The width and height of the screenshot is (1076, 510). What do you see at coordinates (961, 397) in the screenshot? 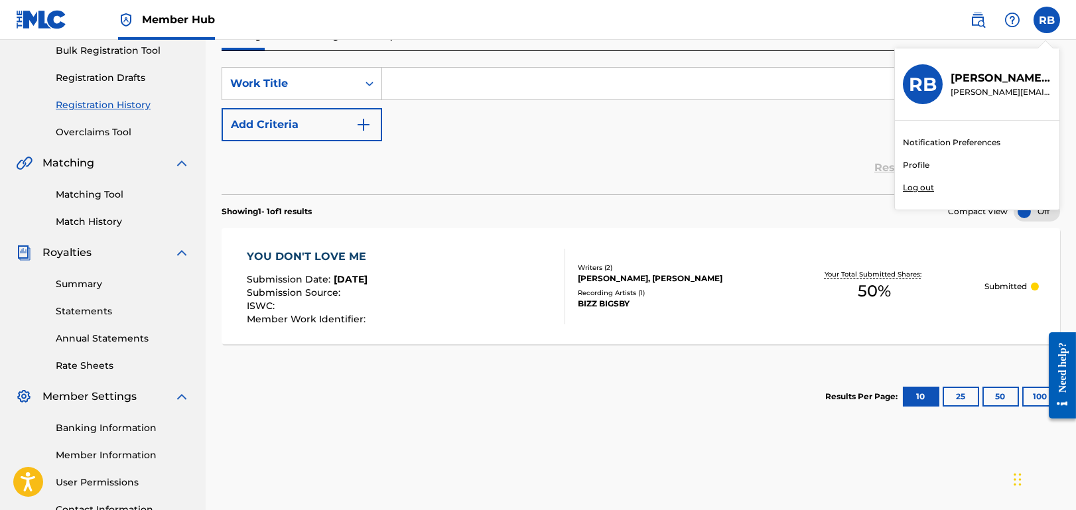
I see `button: 25` at bounding box center [961, 397].